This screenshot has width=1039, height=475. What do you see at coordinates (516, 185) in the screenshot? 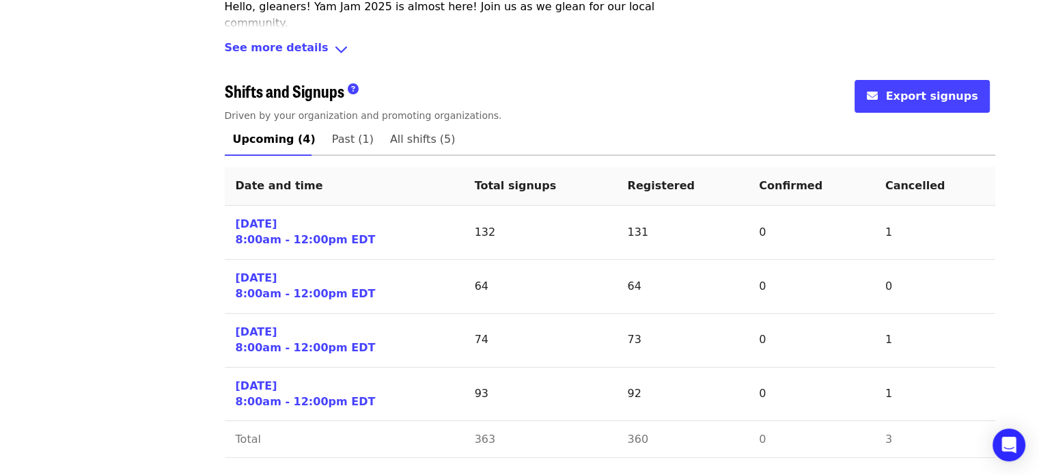
I see `span: Total signups` at bounding box center [516, 185].